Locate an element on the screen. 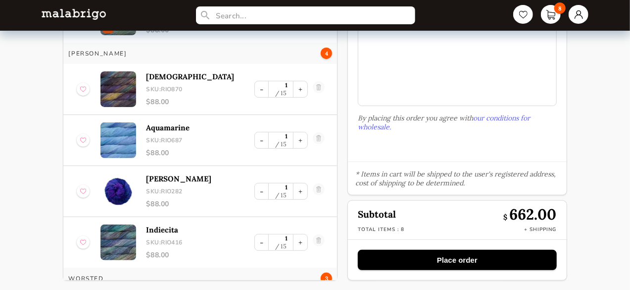 The image size is (630, 290). p: Aquamarine is located at coordinates (200, 127).